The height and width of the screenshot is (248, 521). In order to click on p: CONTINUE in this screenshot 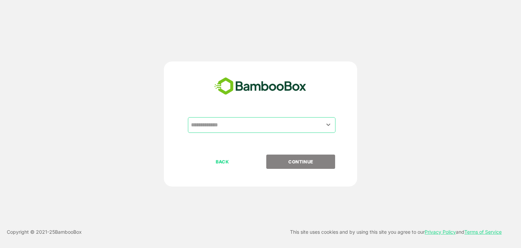, I will do `click(301, 161)`.